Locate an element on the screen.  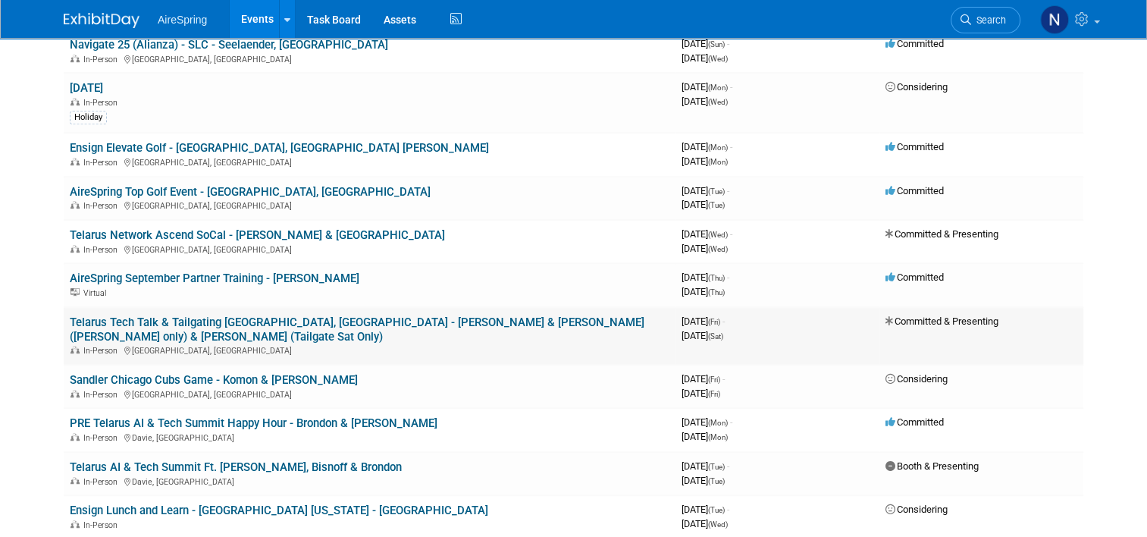
img: Virtual Event is located at coordinates (75, 292).